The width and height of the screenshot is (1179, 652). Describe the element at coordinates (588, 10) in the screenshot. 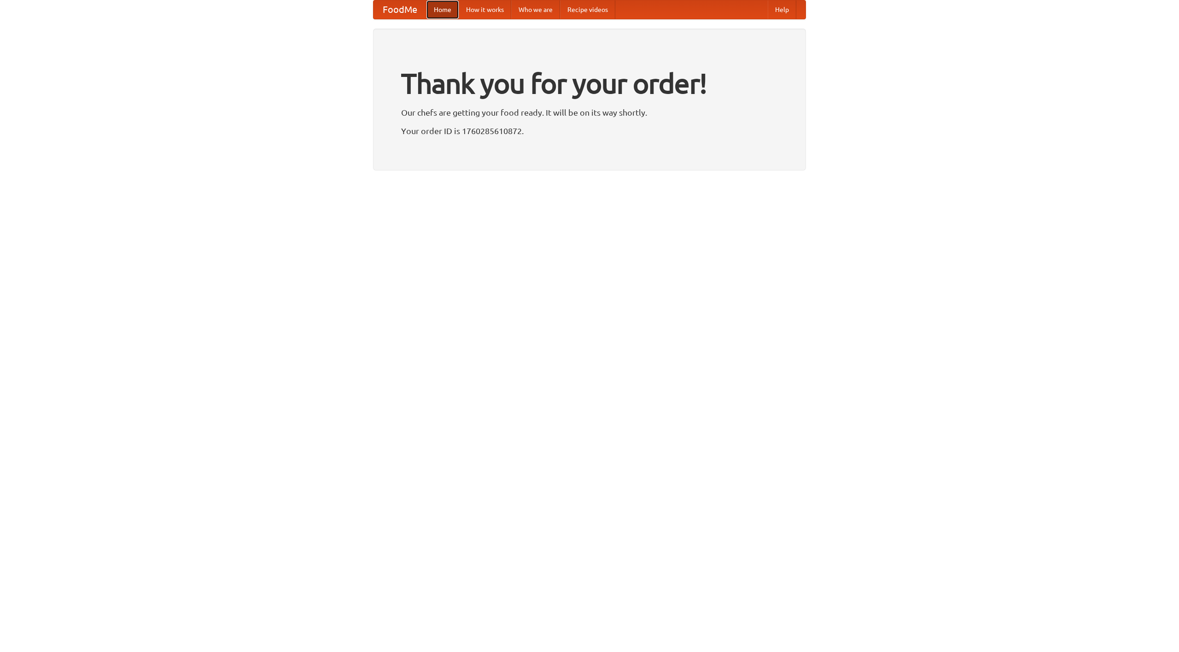

I see `a: Recipe videos` at that location.